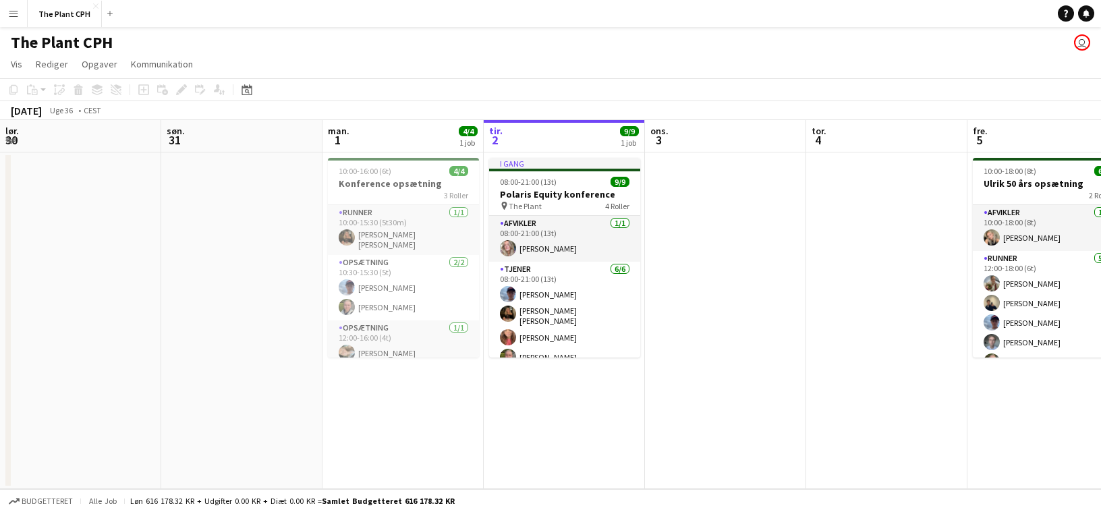 This screenshot has width=1101, height=512. Describe the element at coordinates (494, 140) in the screenshot. I see `span: 2` at that location.